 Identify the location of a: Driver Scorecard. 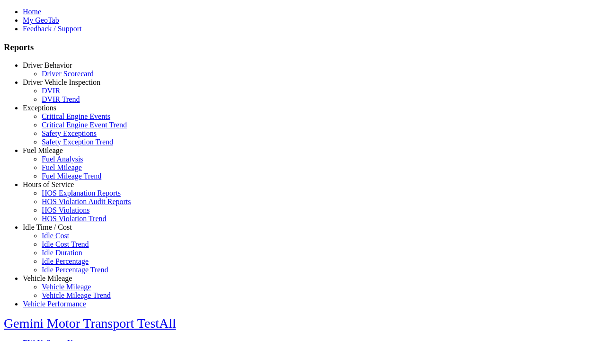
(68, 73).